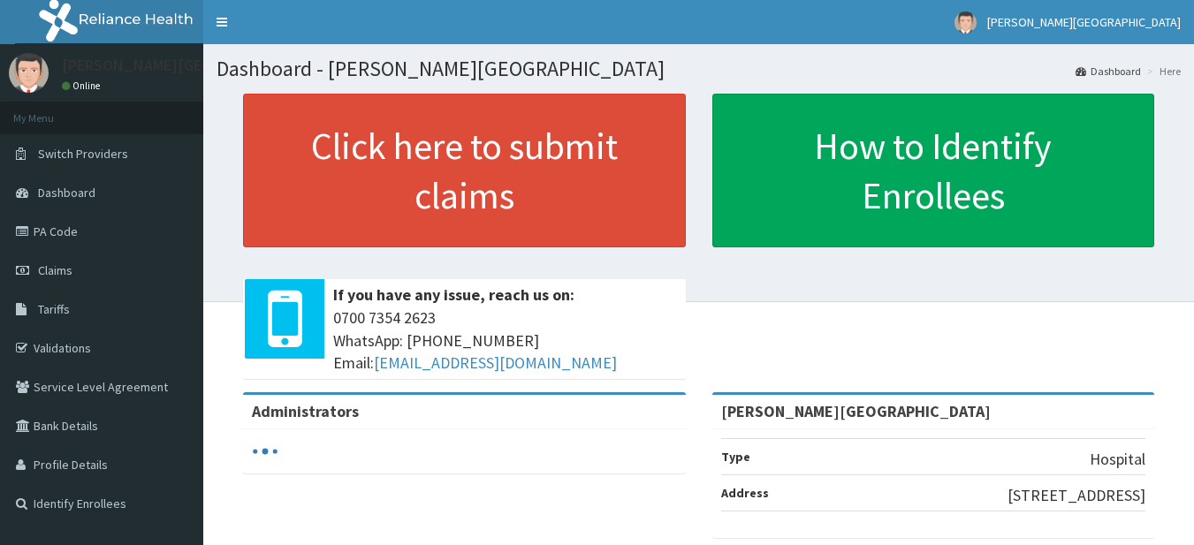 The width and height of the screenshot is (1194, 545). What do you see at coordinates (736, 457) in the screenshot?
I see `b: Type` at bounding box center [736, 457].